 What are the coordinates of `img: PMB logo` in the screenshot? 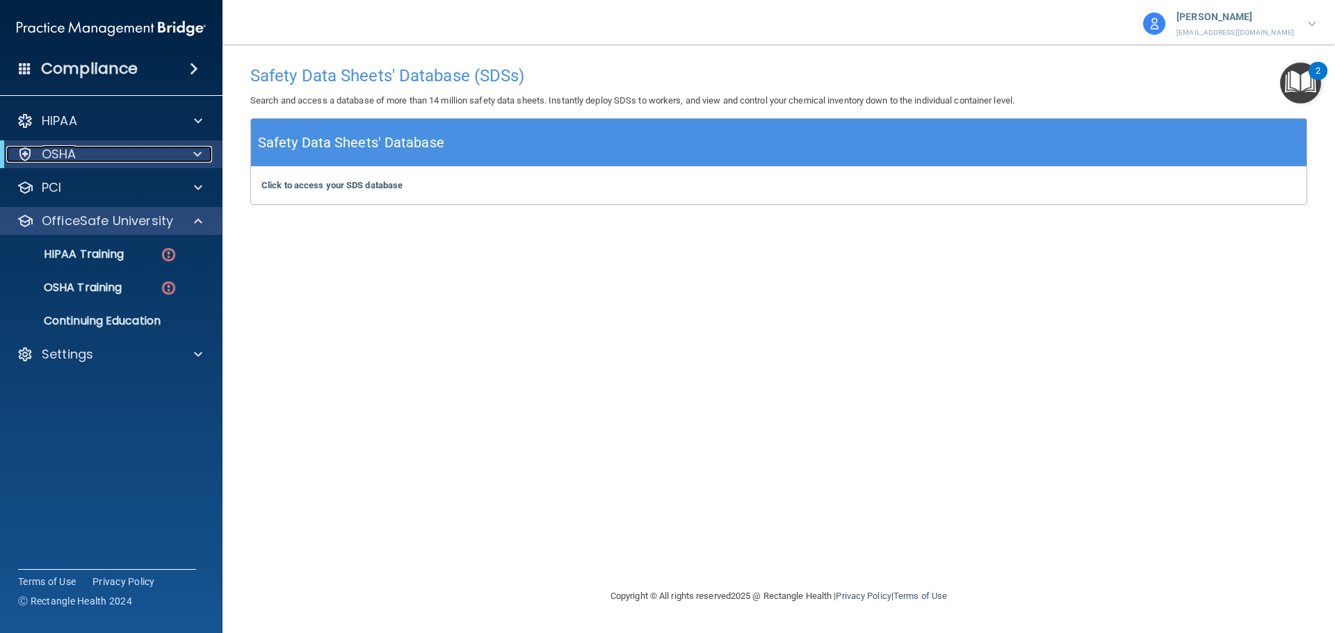 It's located at (111, 29).